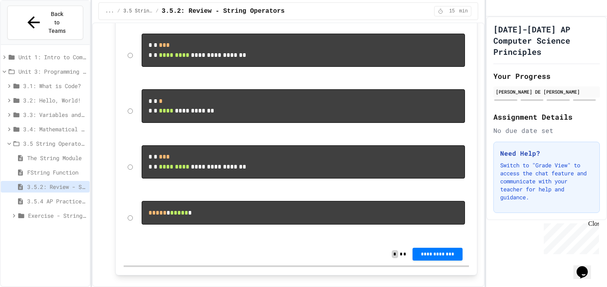  I want to click on span: 3.1: What is Code?, so click(55, 86).